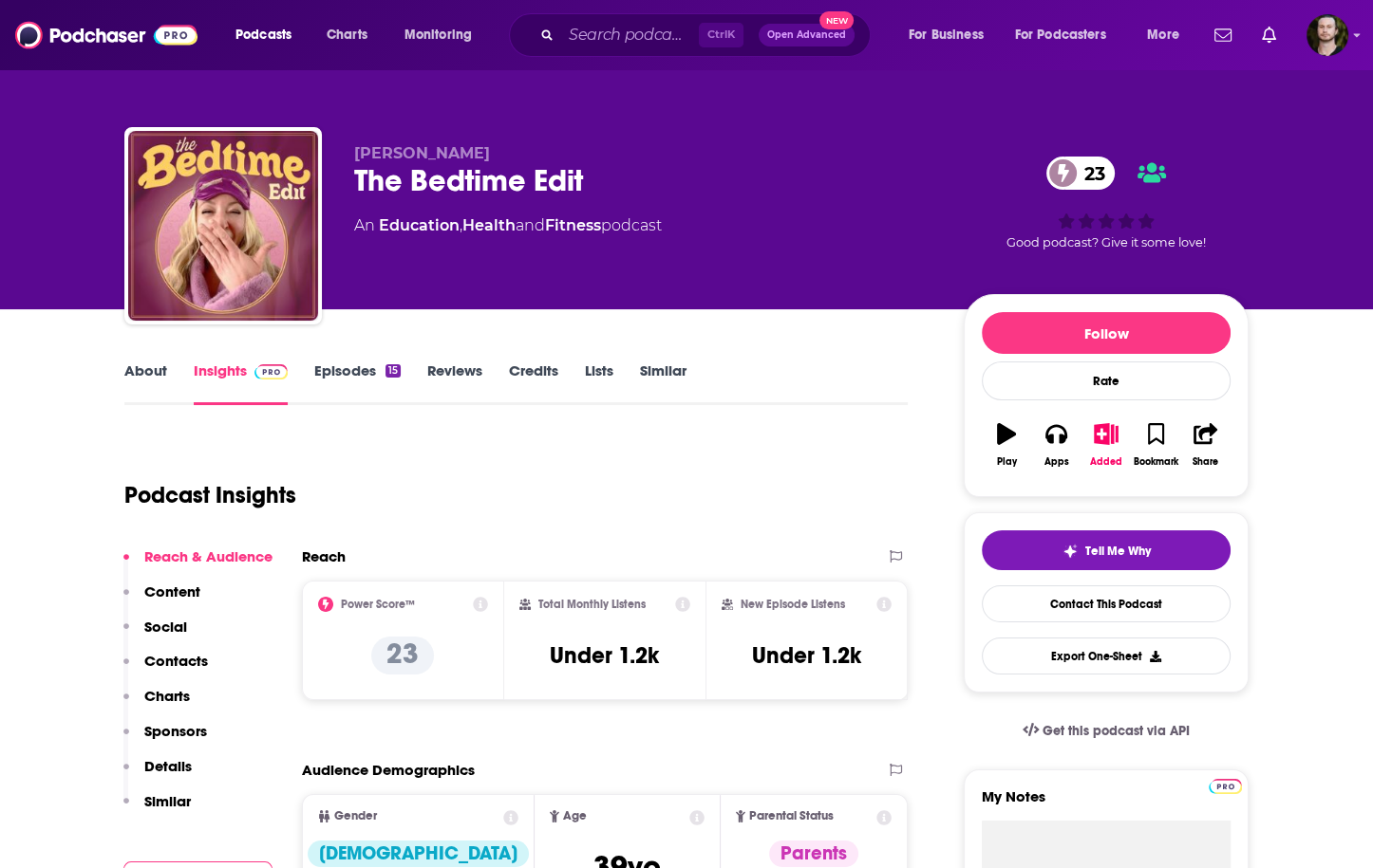 This screenshot has height=868, width=1373. What do you see at coordinates (945, 35) in the screenshot?
I see `span: For Business` at bounding box center [945, 35].